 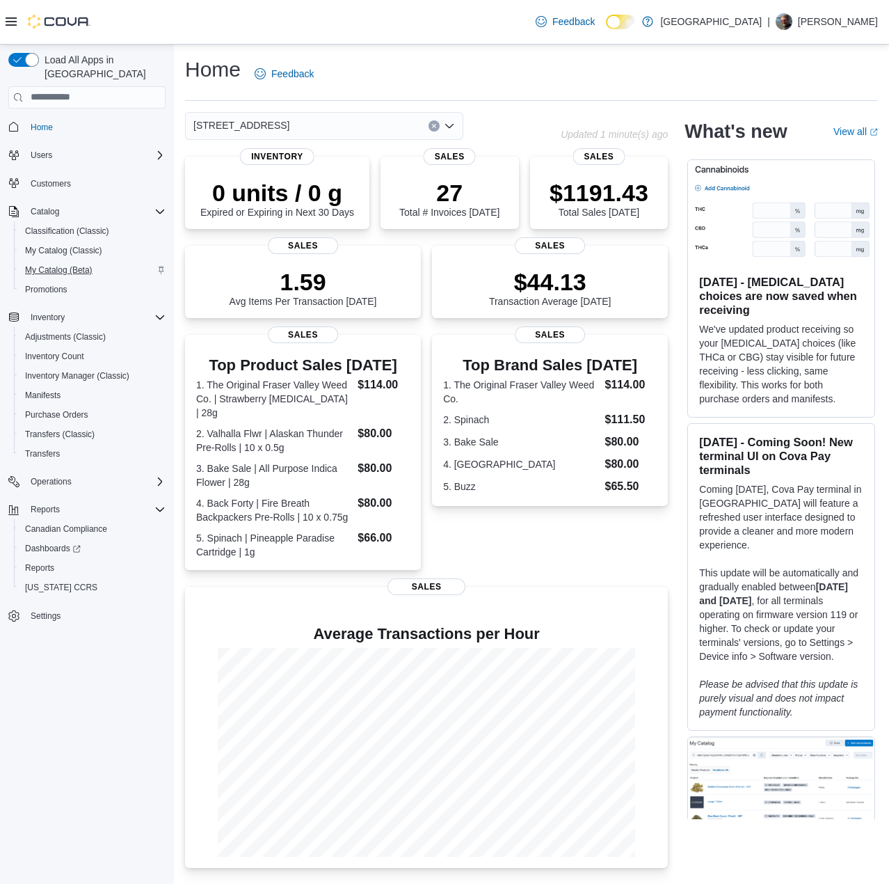 I want to click on button: Customers, so click(x=87, y=183).